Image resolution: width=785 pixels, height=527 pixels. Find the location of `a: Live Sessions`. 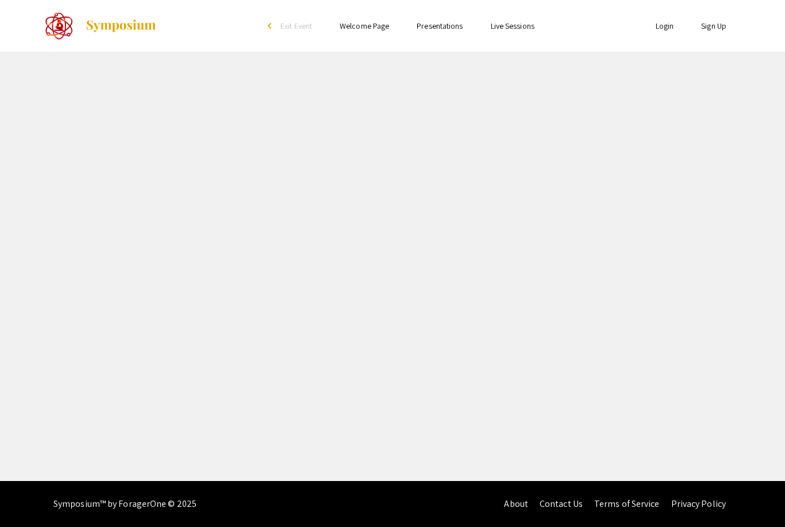

a: Live Sessions is located at coordinates (512, 26).